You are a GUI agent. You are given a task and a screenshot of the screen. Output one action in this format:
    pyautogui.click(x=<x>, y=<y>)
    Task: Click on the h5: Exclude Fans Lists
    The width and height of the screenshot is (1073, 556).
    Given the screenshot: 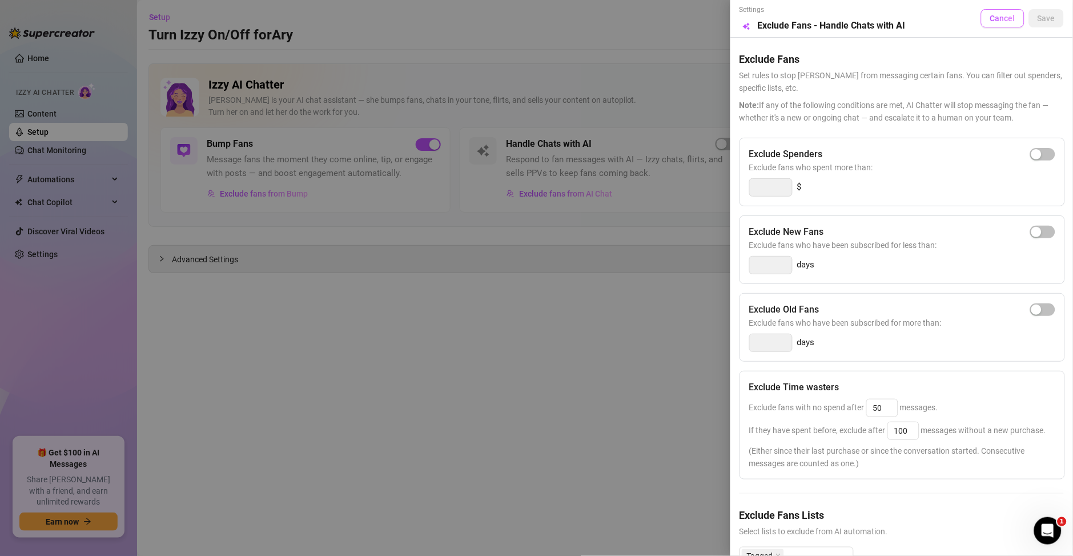 What is the action you would take?
    pyautogui.click(x=902, y=515)
    